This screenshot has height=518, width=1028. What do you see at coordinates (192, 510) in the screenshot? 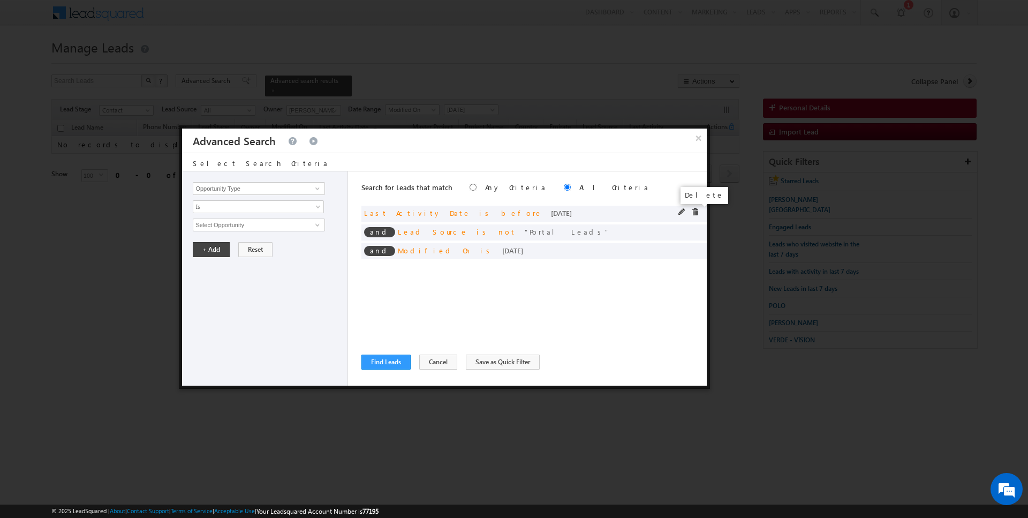
I see `a: Terms of Service` at bounding box center [192, 510].